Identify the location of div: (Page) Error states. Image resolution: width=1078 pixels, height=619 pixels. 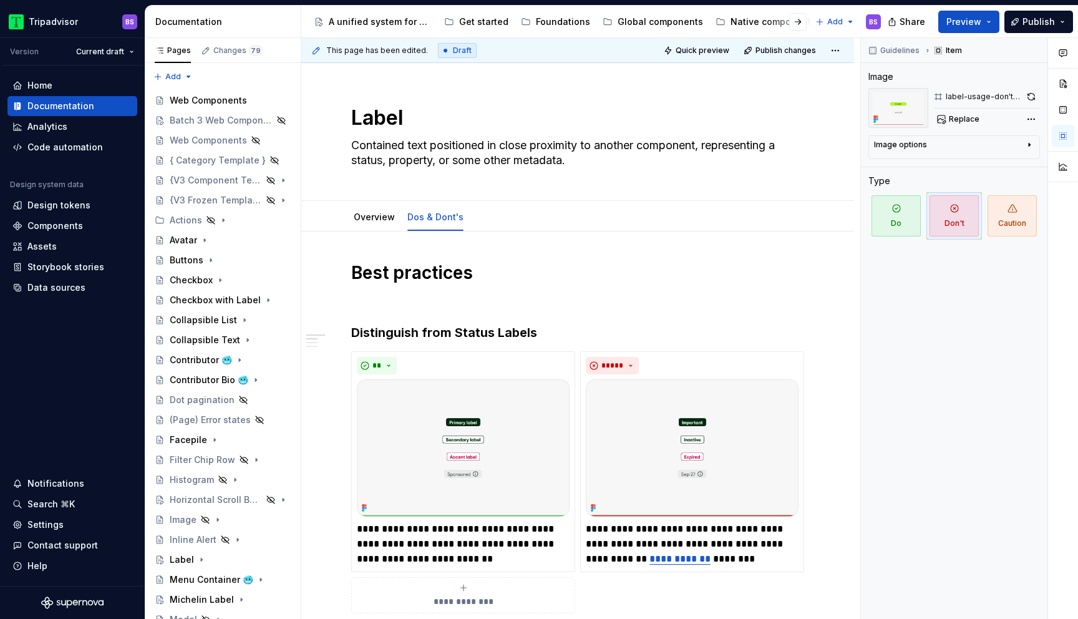
(210, 420).